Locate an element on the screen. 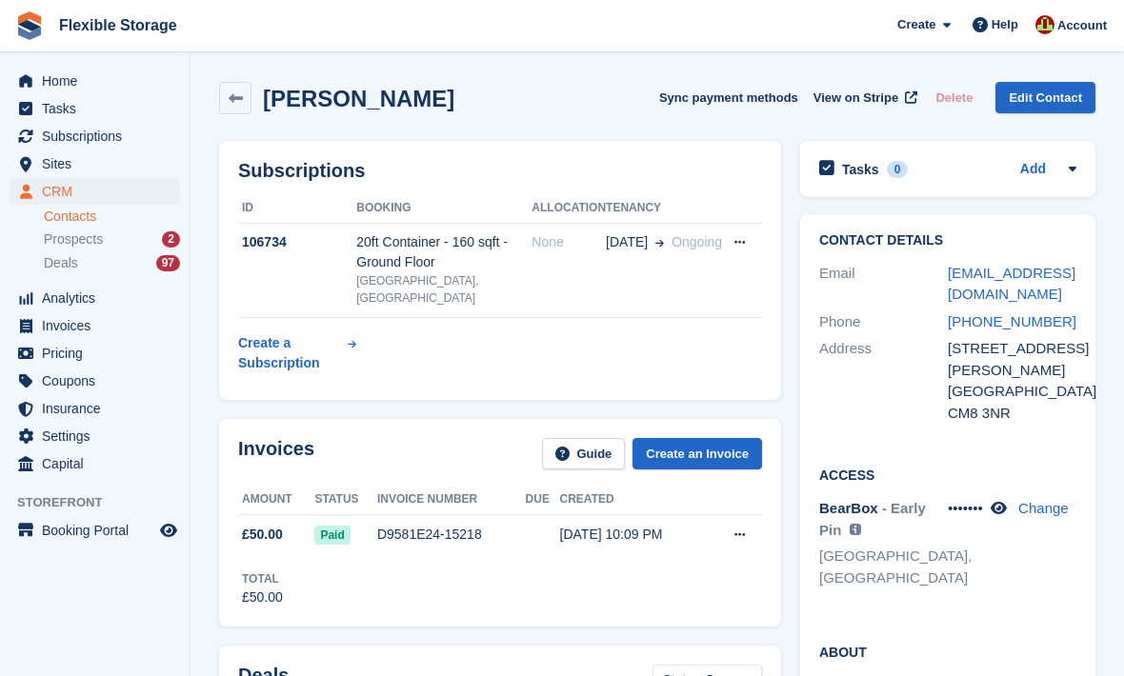 The image size is (1124, 676). a: Change is located at coordinates (1043, 508).